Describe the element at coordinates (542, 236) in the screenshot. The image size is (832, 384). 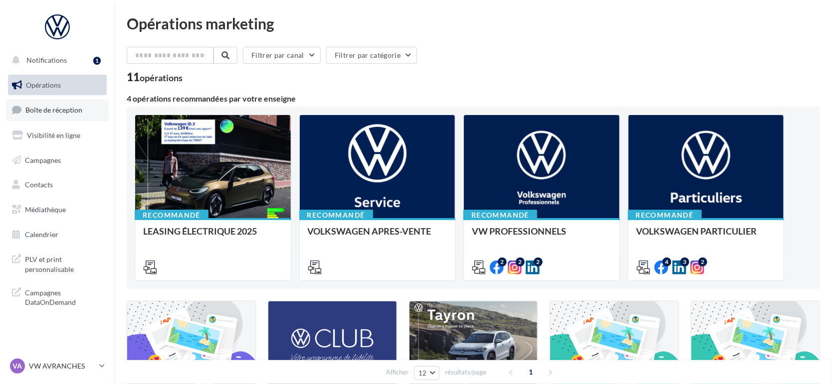
I see `div: VW PROFESSIONNELS` at that location.